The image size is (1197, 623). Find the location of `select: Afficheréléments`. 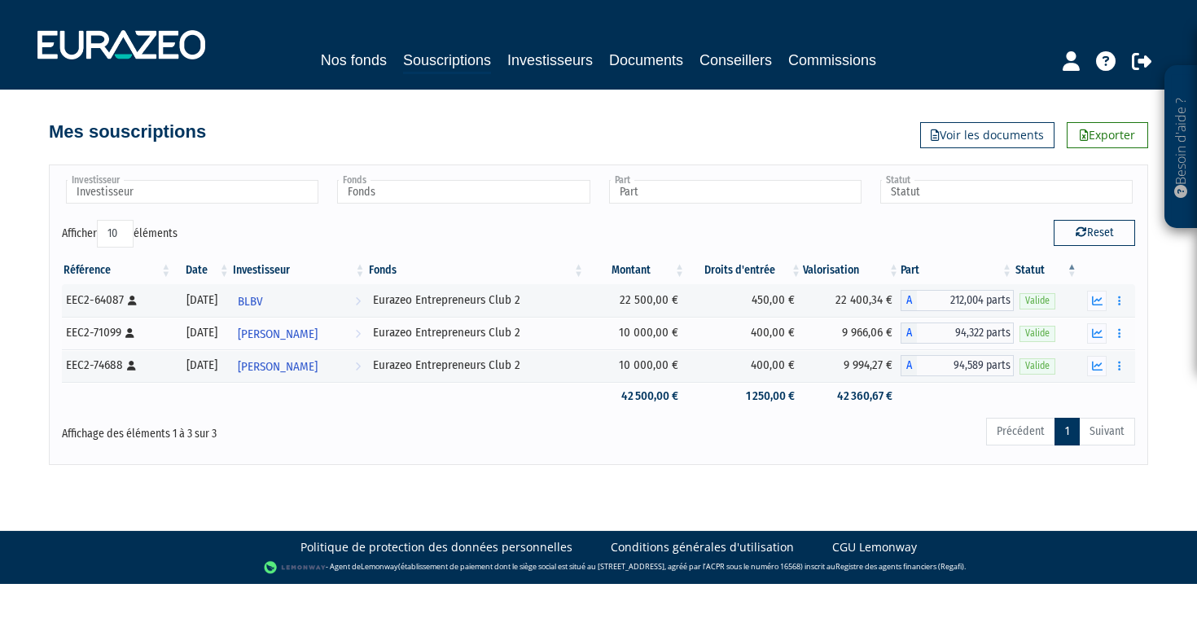

select: Afficheréléments is located at coordinates (115, 234).